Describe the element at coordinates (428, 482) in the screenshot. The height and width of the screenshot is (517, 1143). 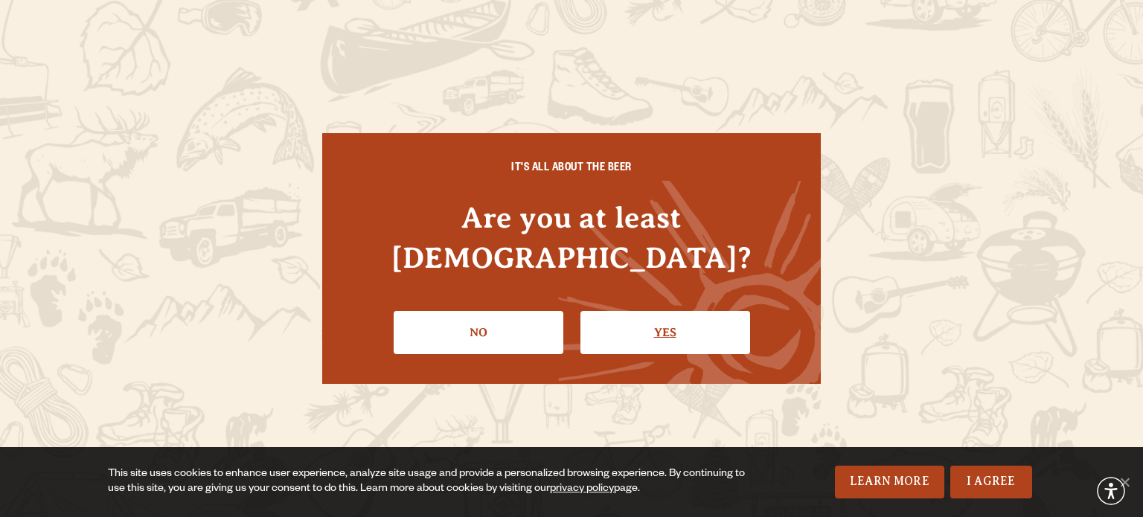
I see `div: This site uses cookies to enhance user experience, analyze site usage and provide a personalized ...` at that location.